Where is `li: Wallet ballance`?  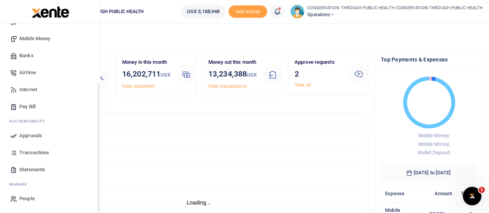
li: Wallet ballance is located at coordinates (203, 12).